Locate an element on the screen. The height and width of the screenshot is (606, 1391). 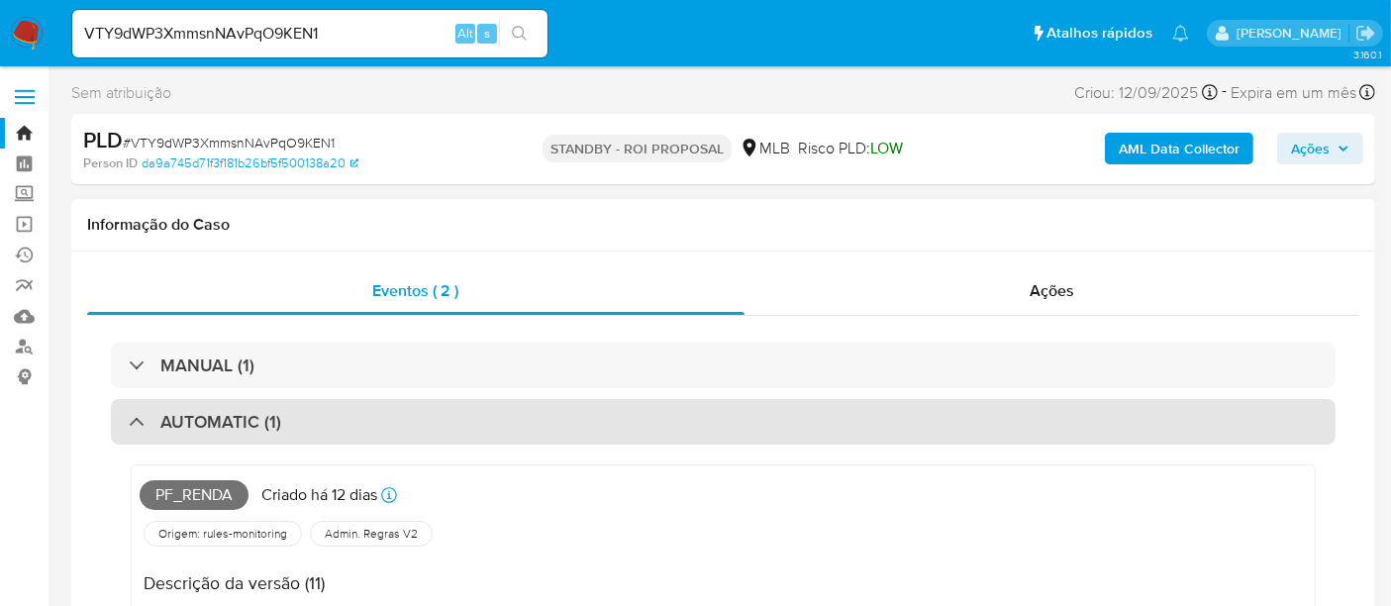
div: AUTOMATIC (1) is located at coordinates (723, 422).